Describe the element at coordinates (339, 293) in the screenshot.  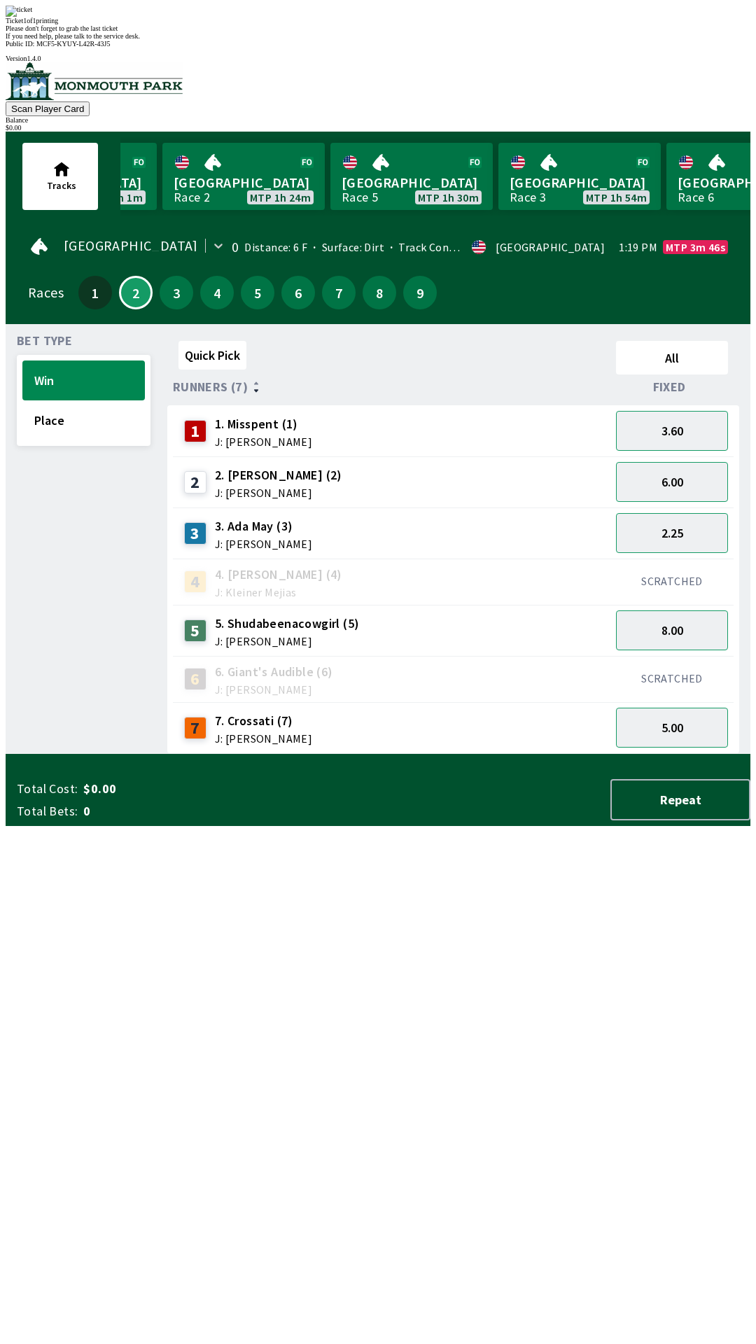
I see `button: 7` at that location.